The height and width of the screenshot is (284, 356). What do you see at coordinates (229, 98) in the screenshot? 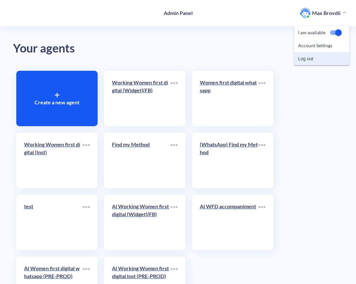
I see `a: Women first digital whatsapp` at bounding box center [229, 98].